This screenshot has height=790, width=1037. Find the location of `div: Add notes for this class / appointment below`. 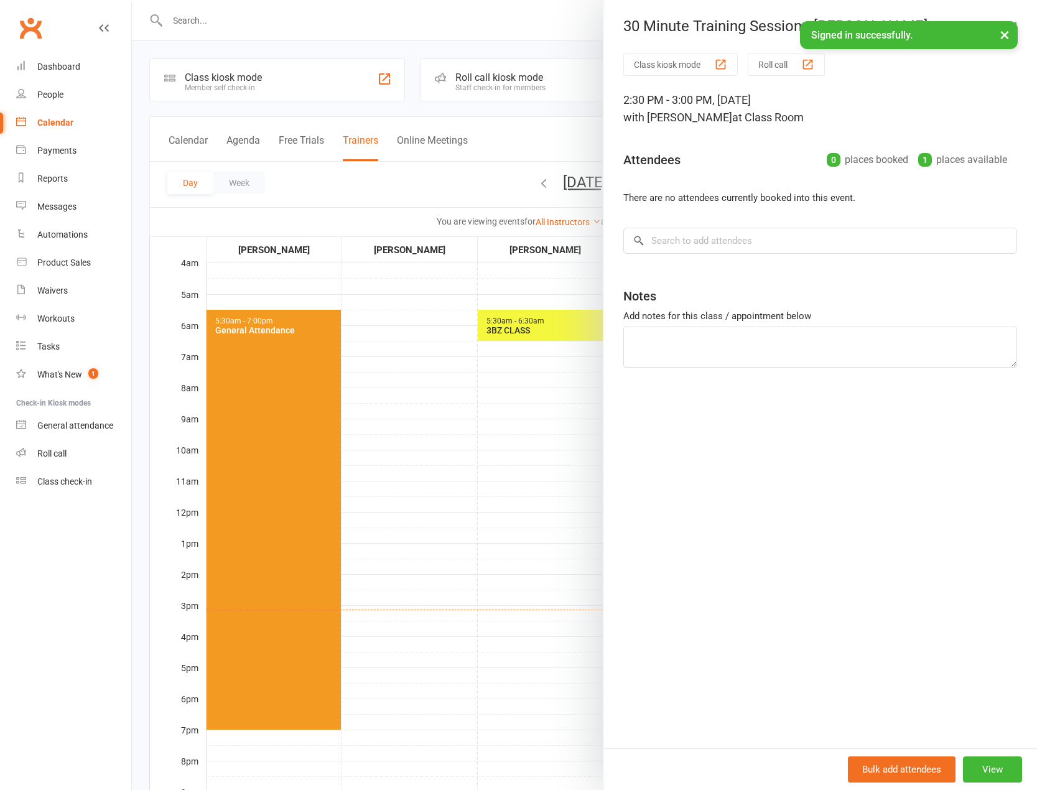

div: Add notes for this class / appointment below is located at coordinates (820, 316).